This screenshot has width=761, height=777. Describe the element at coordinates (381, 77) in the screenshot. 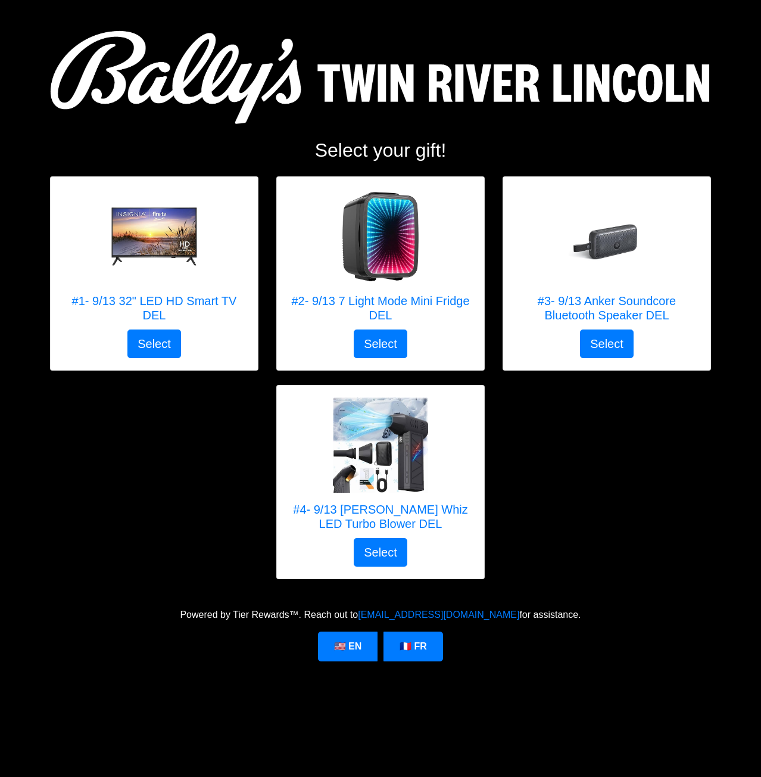

I see `img: Logo` at that location.